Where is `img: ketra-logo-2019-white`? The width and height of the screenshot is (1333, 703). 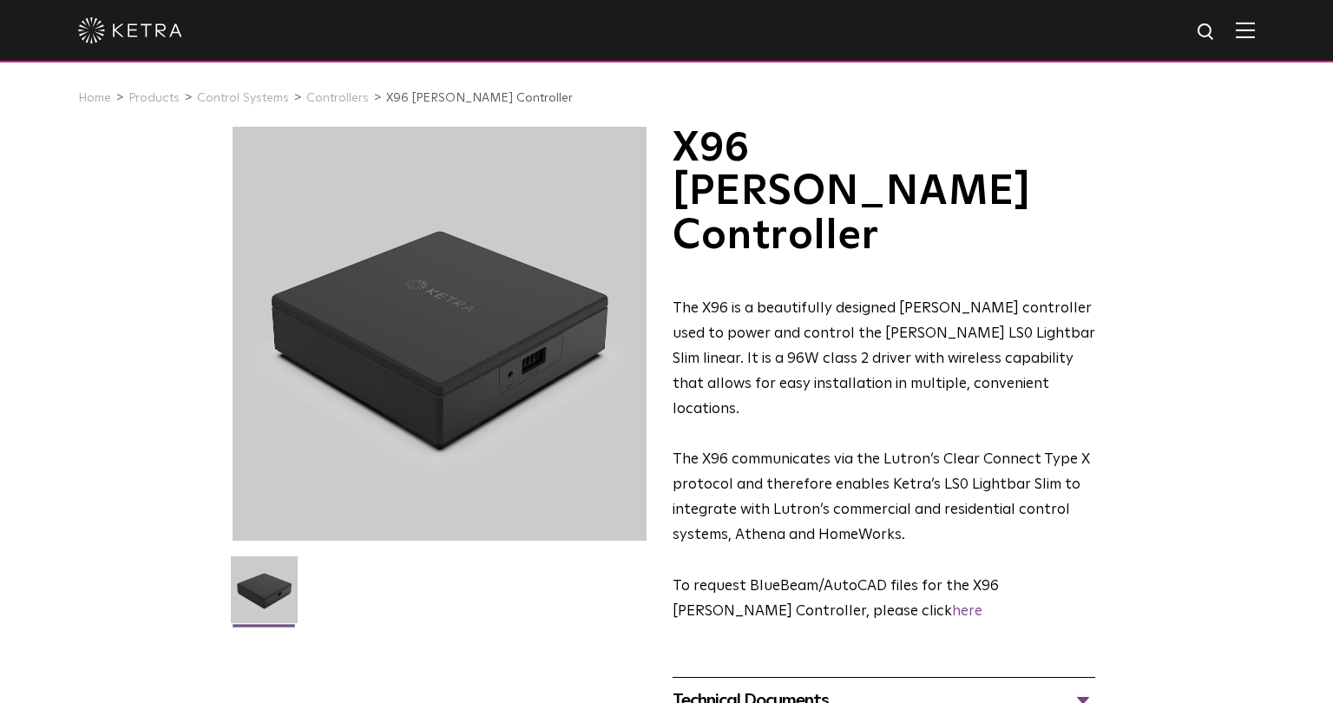 img: ketra-logo-2019-white is located at coordinates (130, 30).